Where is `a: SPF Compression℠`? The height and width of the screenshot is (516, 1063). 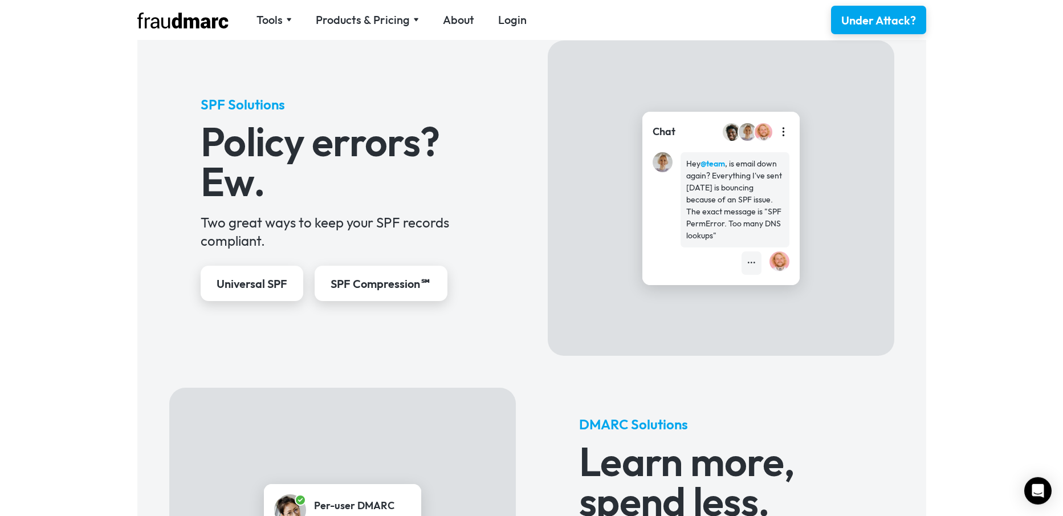 a: SPF Compression℠ is located at coordinates (381, 283).